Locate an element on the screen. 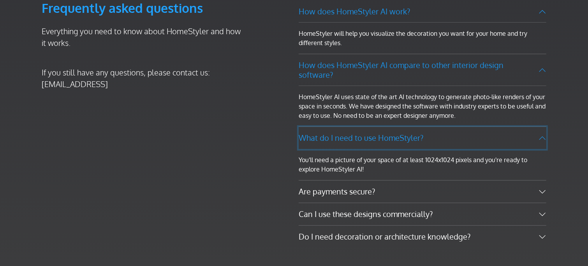 The height and width of the screenshot is (266, 588). div: HomeStyler AI uses state of the art AI technology to generate photo-like renders of your space in... is located at coordinates (423, 106).